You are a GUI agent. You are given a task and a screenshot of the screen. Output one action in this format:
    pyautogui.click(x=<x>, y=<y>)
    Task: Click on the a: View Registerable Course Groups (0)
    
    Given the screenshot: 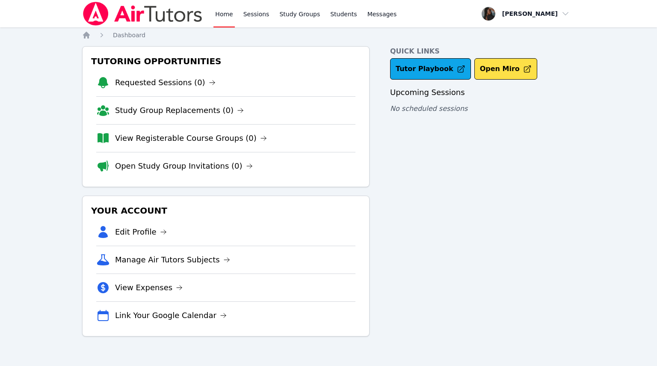 What is the action you would take?
    pyautogui.click(x=191, y=138)
    